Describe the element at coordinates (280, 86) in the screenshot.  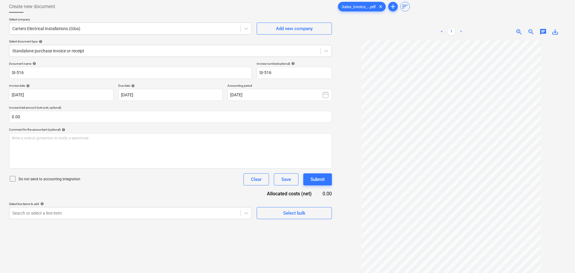
I see `p: Accounting period` at that location.